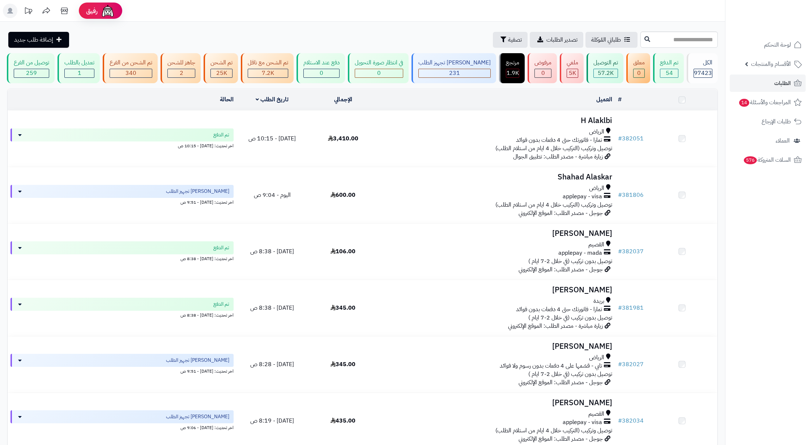 The height and width of the screenshot is (445, 810). I want to click on span: 340, so click(131, 73).